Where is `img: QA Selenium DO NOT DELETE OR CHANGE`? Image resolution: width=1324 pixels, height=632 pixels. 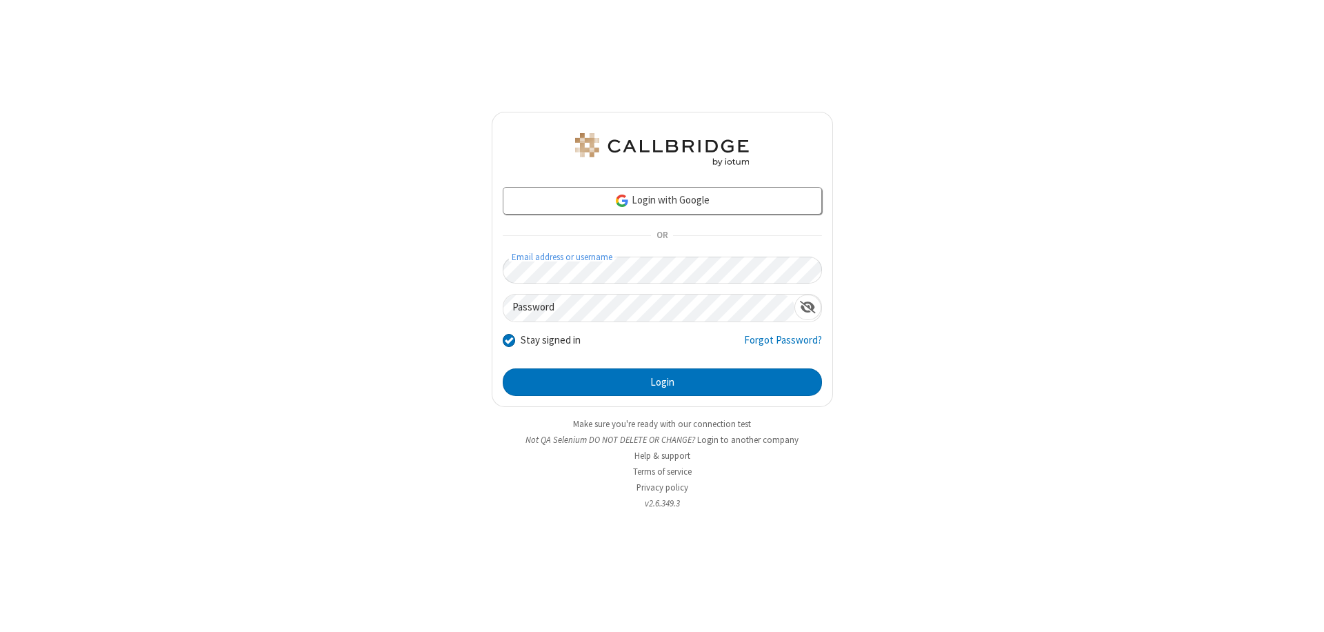
img: QA Selenium DO NOT DELETE OR CHANGE is located at coordinates (662, 150).